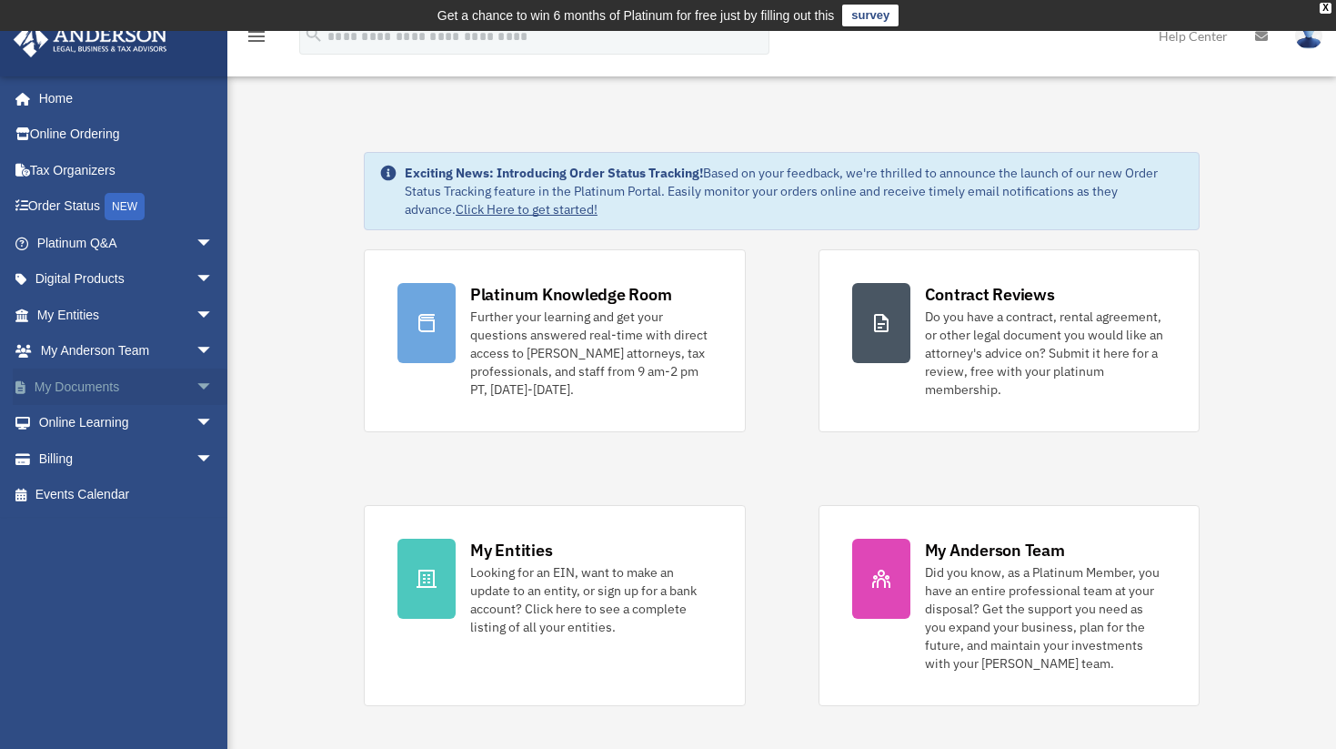 Image resolution: width=1336 pixels, height=749 pixels. Describe the element at coordinates (1046, 353) in the screenshot. I see `div: Do you have a contract, rental agreement, or other legal document you would like an attorney's ad...` at that location.